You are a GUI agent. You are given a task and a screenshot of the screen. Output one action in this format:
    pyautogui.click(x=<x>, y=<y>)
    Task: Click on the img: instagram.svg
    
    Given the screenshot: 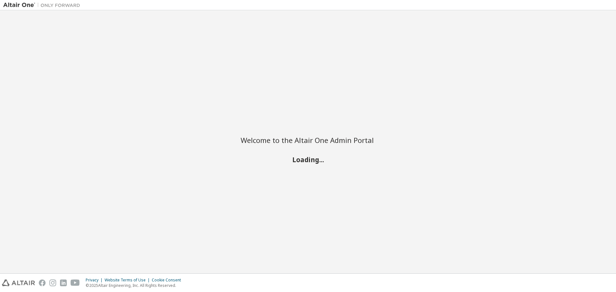 What is the action you would take?
    pyautogui.click(x=53, y=283)
    